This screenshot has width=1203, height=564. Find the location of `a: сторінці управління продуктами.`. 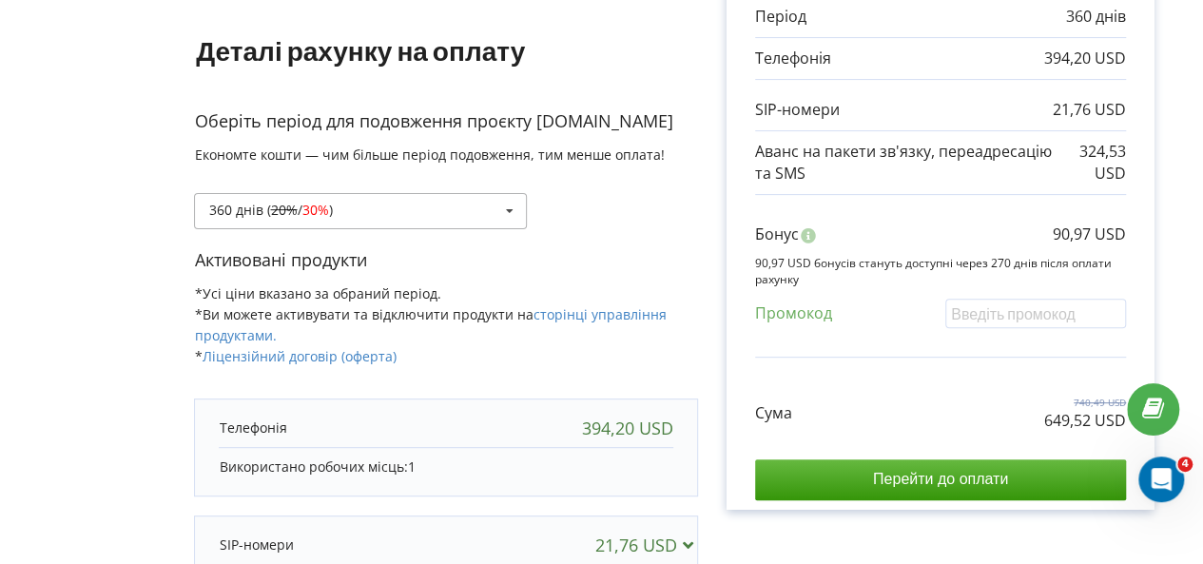

a: сторінці управління продуктами. is located at coordinates (430, 324).